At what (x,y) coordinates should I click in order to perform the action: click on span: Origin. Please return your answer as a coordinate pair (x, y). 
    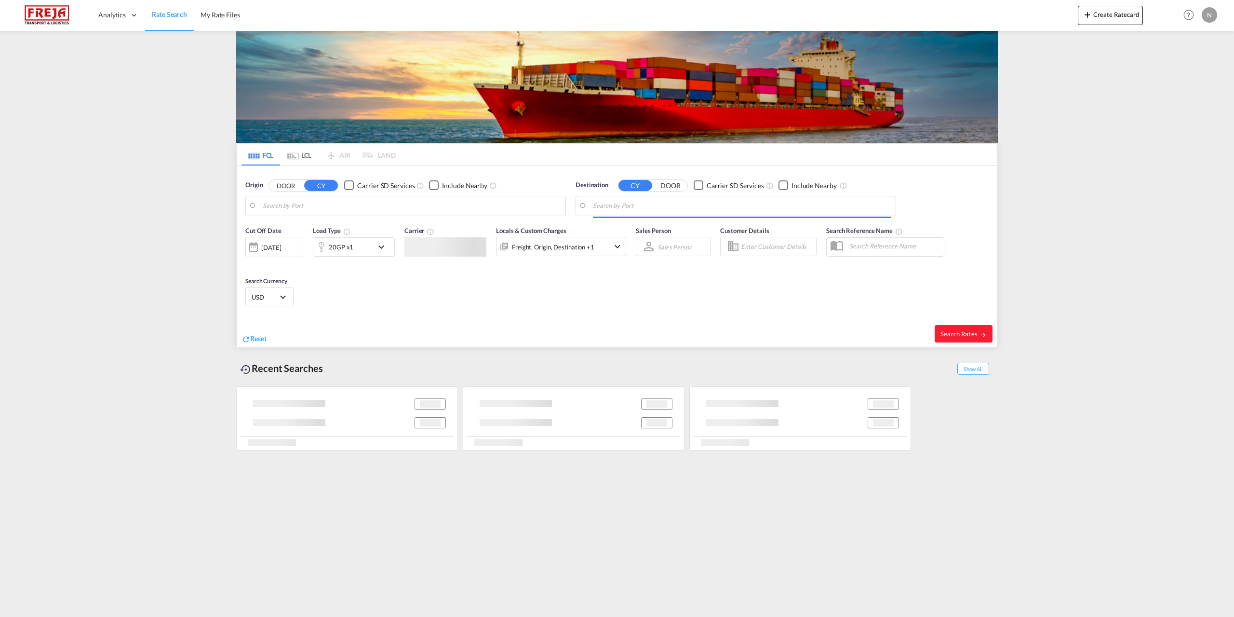
    Looking at the image, I should click on (254, 185).